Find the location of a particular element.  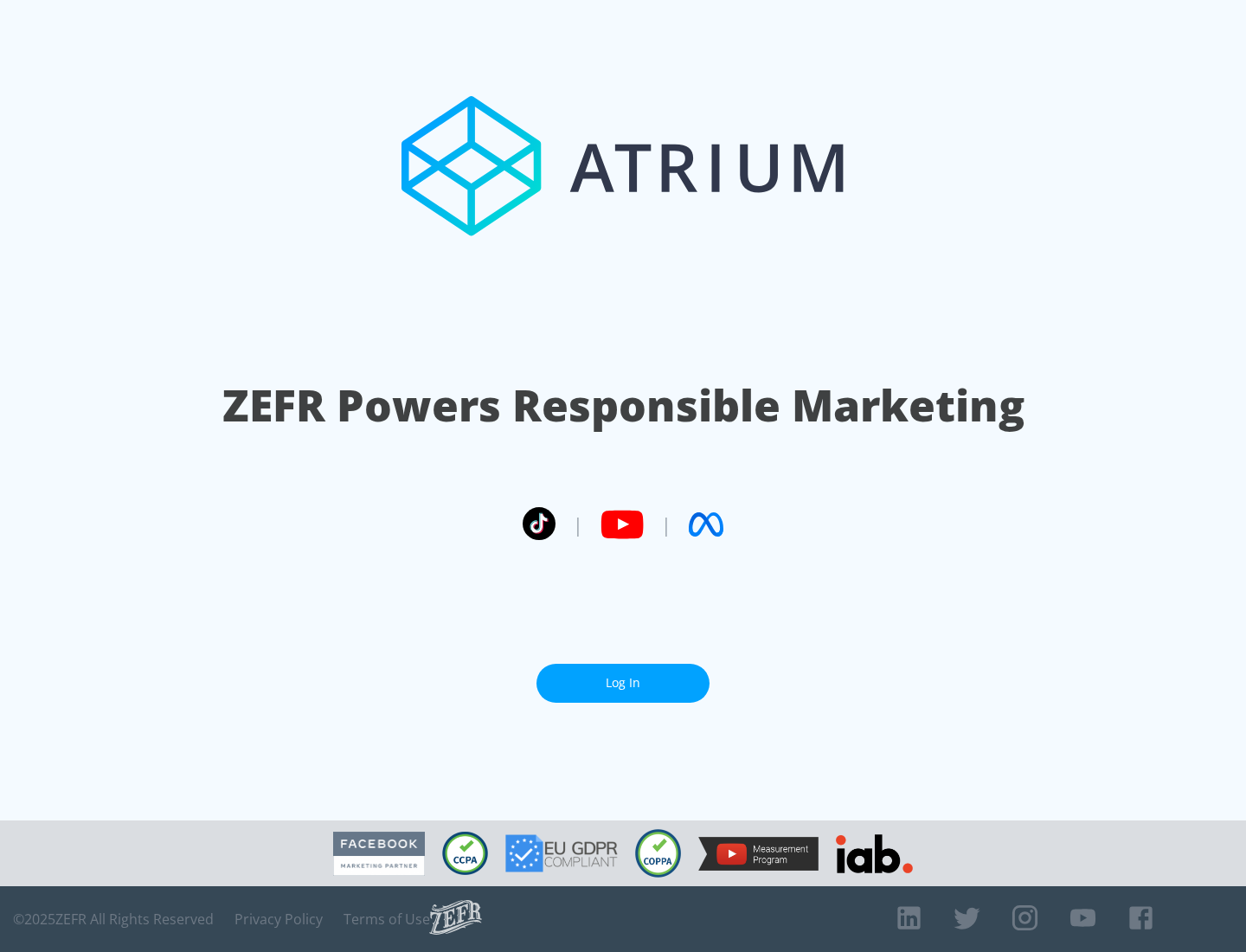

img: IAB is located at coordinates (874, 853).